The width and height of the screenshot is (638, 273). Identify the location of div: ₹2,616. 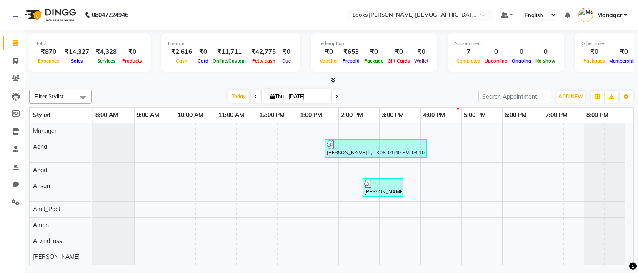
(182, 52).